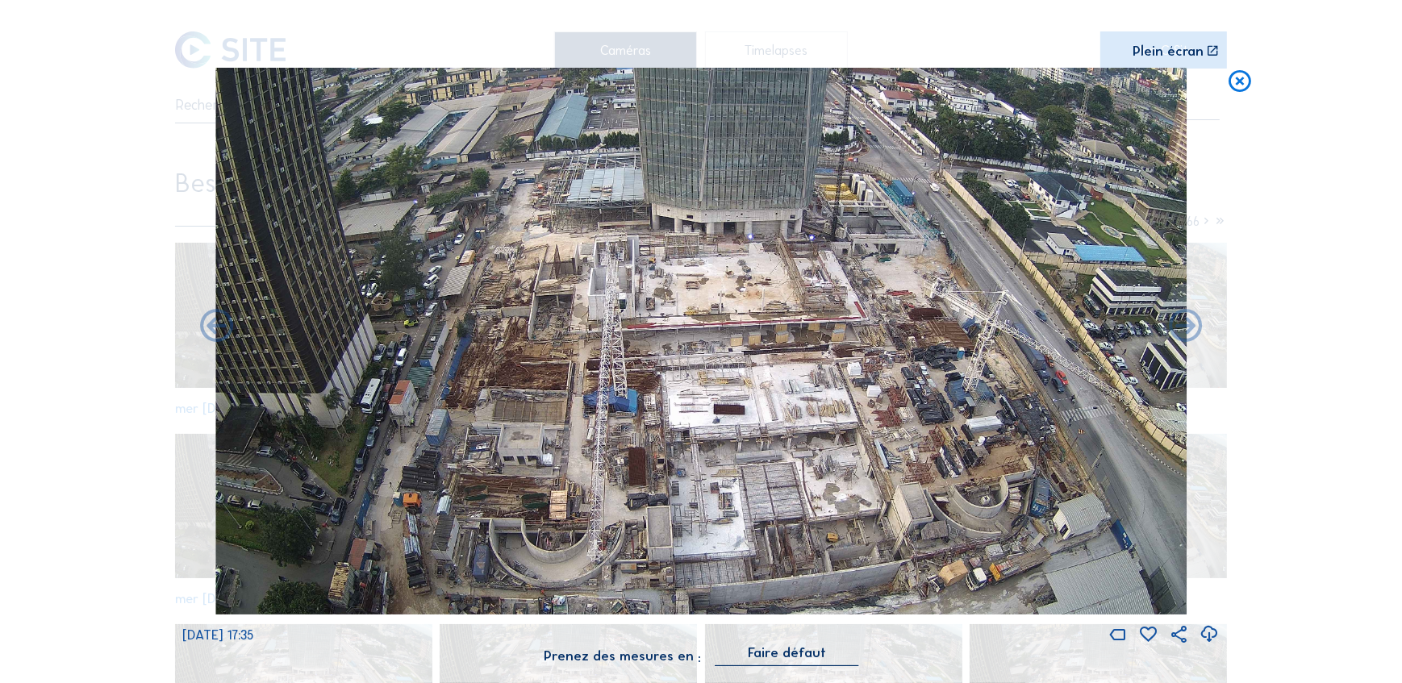 Image resolution: width=1402 pixels, height=683 pixels. What do you see at coordinates (1186, 327) in the screenshot?
I see `i: Back` at bounding box center [1186, 327].